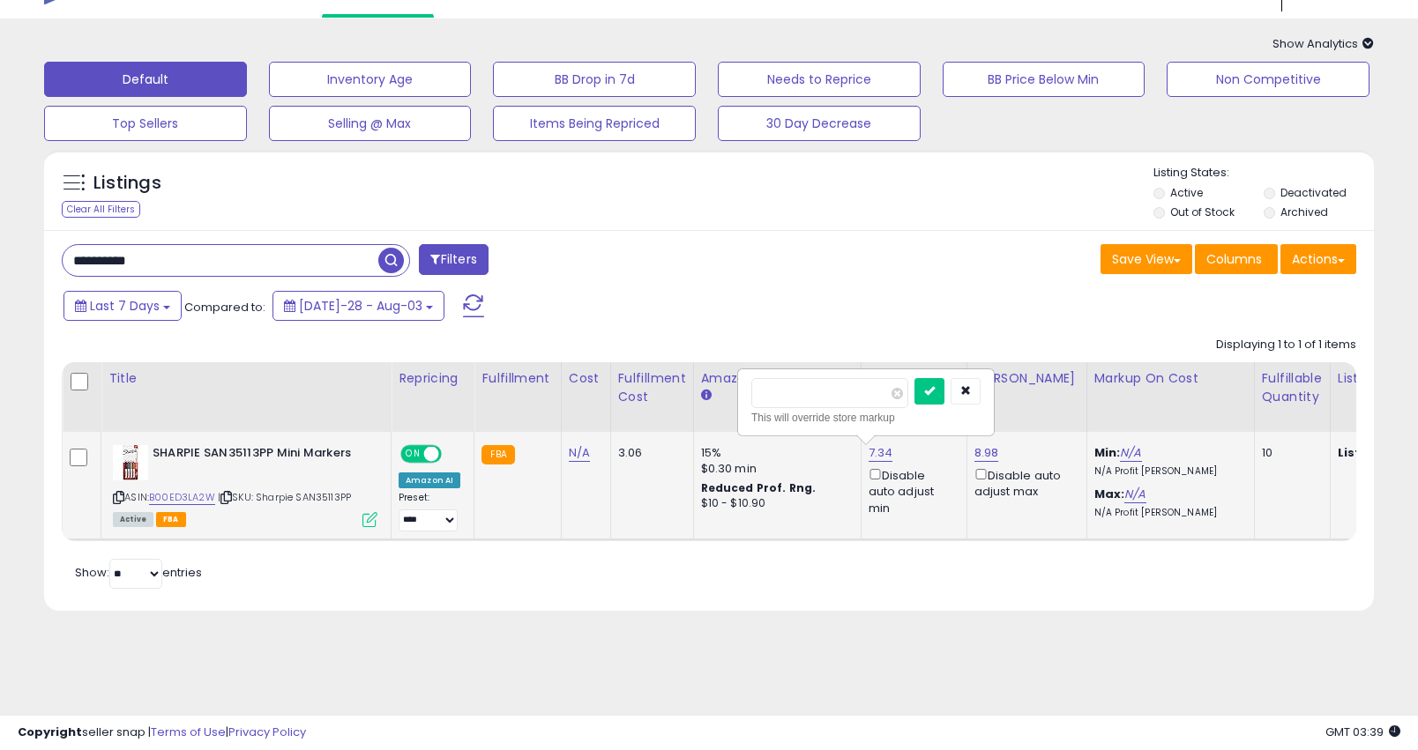  Describe the element at coordinates (413, 454) in the screenshot. I see `span: ON` at that location.